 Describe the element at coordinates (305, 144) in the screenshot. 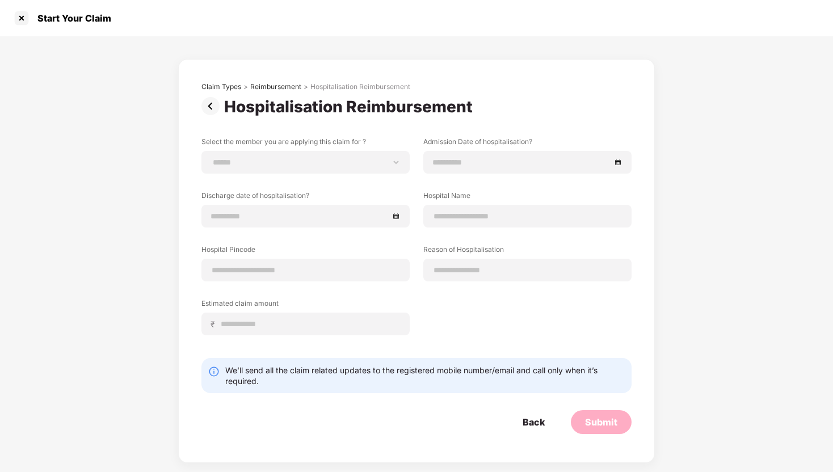

I see `label: Select the member you are applying this claim for ?` at that location.